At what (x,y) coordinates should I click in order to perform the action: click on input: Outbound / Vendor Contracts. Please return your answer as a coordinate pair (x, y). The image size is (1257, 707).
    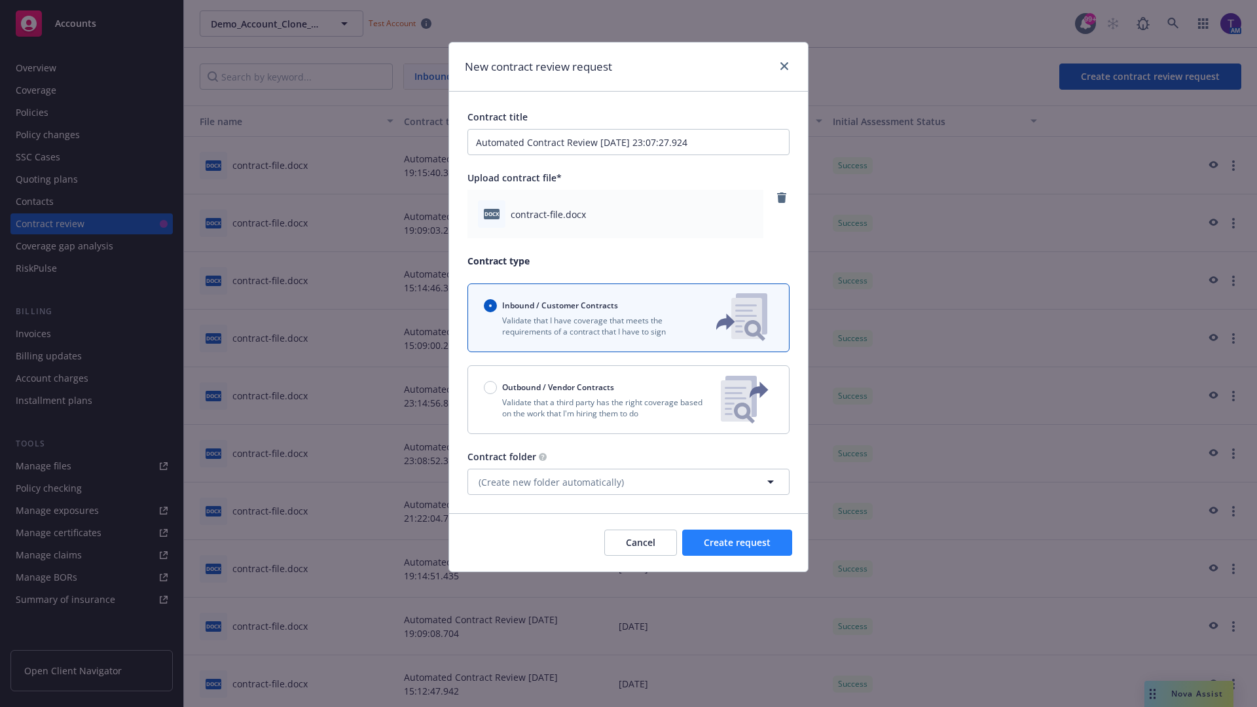
    Looking at the image, I should click on (490, 388).